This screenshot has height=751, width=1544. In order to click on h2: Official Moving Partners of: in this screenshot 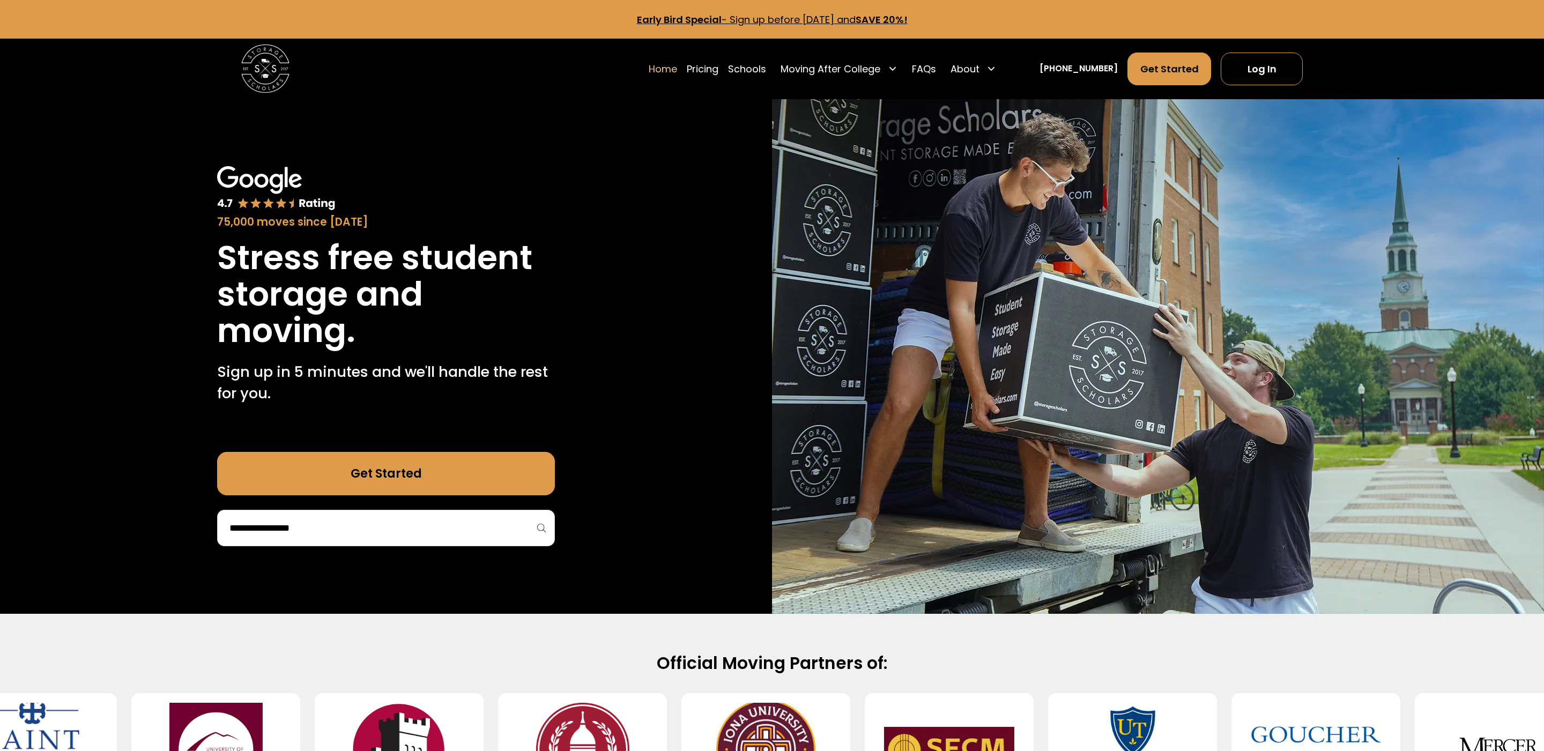, I will do `click(772, 663)`.